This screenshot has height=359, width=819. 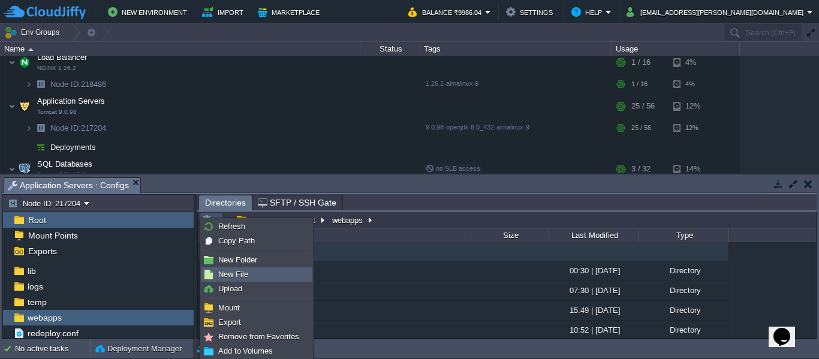 What do you see at coordinates (71, 101) in the screenshot?
I see `span: Application Servers` at bounding box center [71, 101].